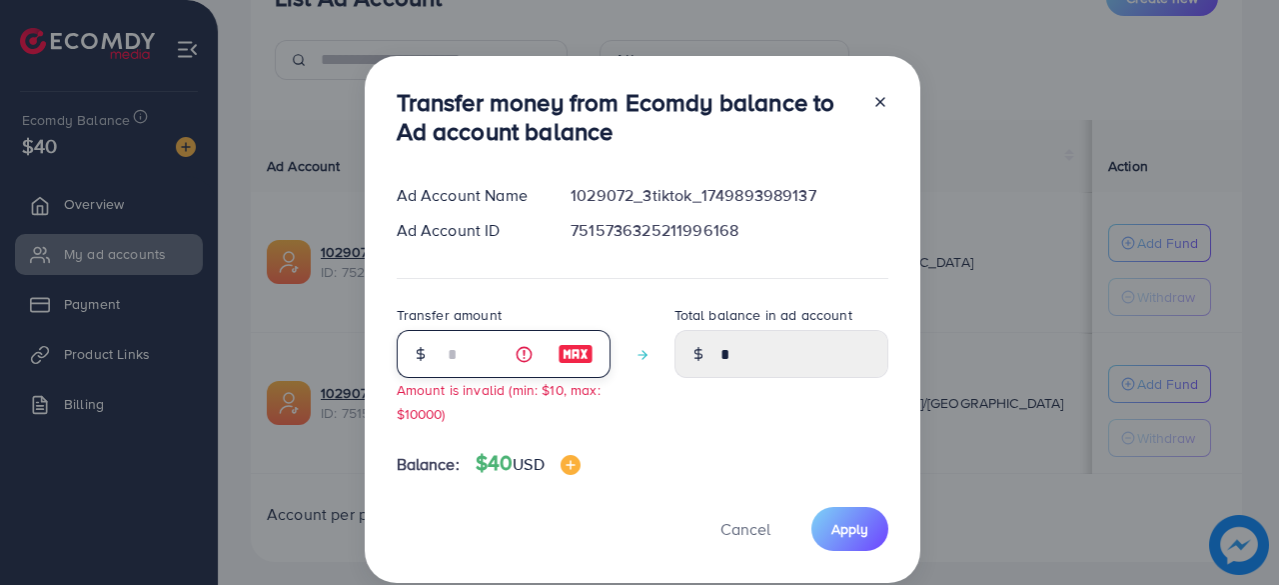  I want to click on label: Transfer amount, so click(449, 315).